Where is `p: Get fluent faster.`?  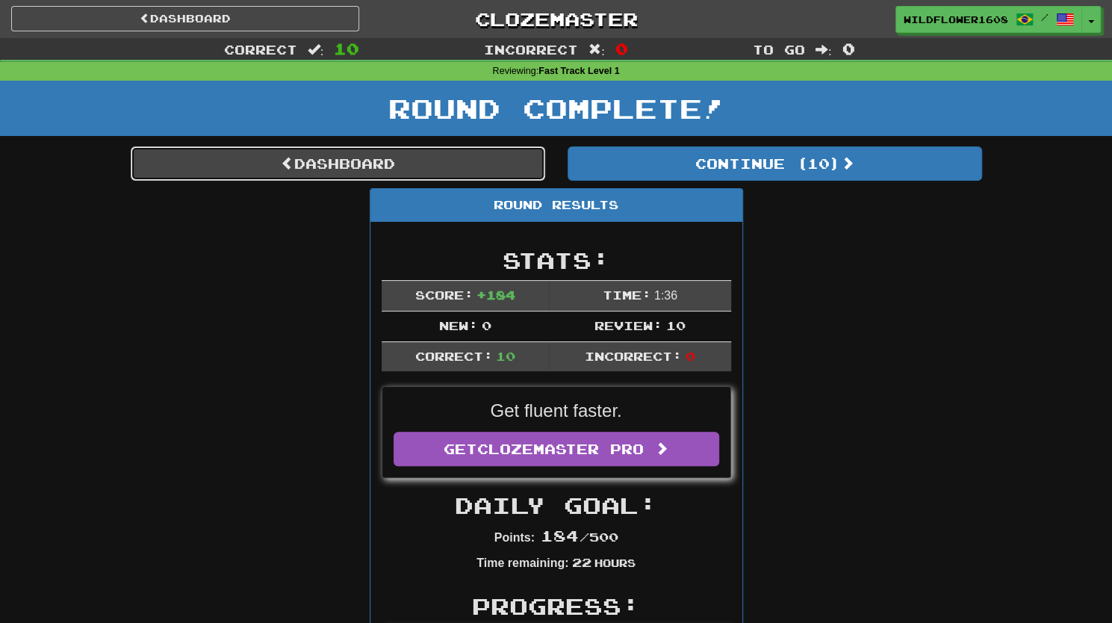
p: Get fluent faster. is located at coordinates (557, 411).